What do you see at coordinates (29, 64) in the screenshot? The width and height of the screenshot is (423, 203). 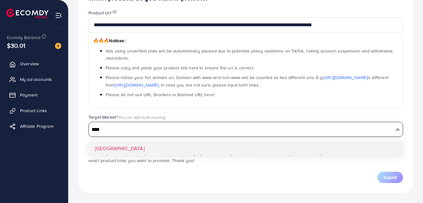 I see `span: Overview` at bounding box center [29, 64].